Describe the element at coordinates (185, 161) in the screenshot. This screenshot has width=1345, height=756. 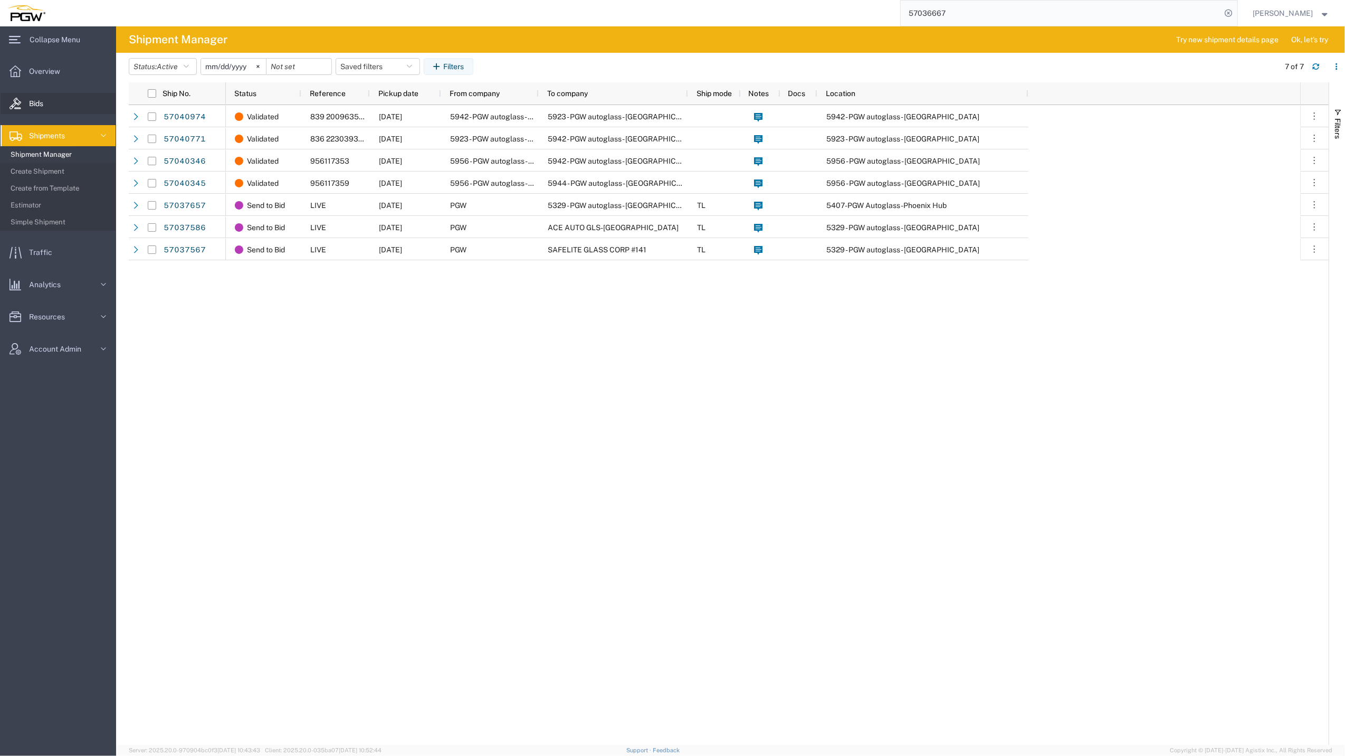
I see `a: 57040346` at that location.